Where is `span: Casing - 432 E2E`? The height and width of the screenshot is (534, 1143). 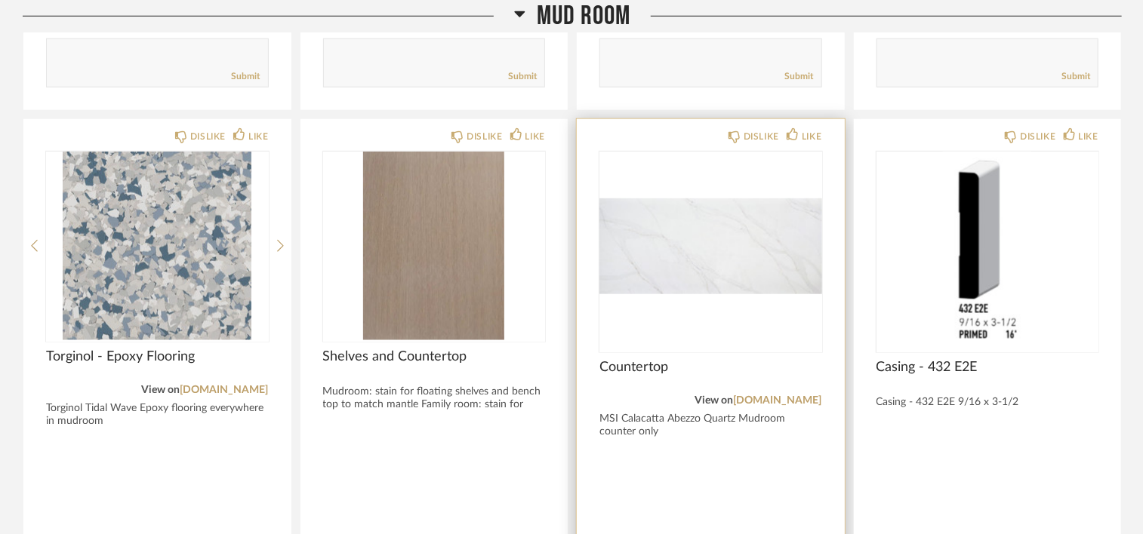
span: Casing - 432 E2E is located at coordinates (987, 368).